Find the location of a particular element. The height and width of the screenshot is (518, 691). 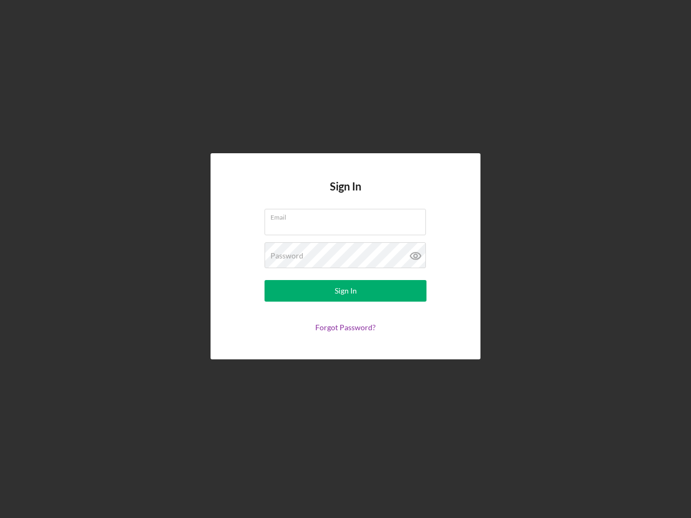

div: Sign In is located at coordinates (345, 291).